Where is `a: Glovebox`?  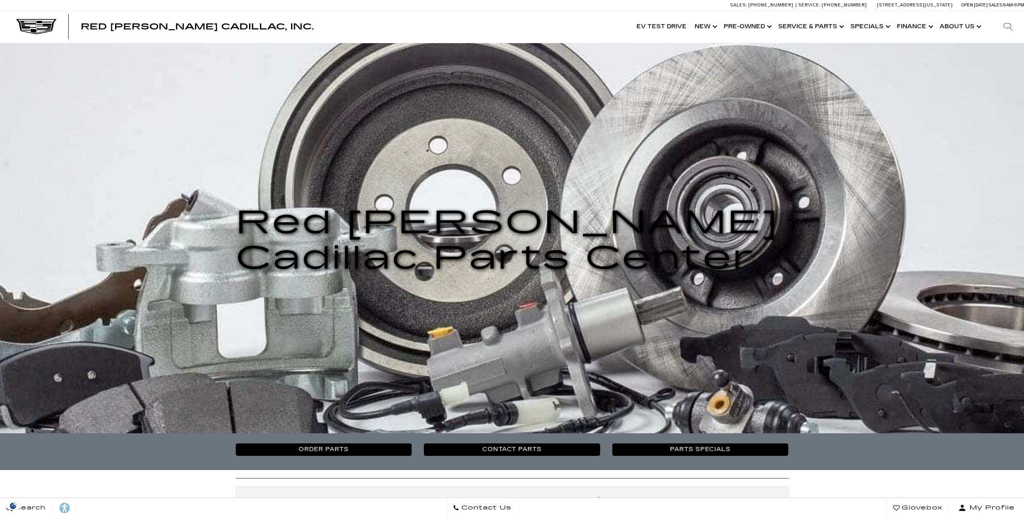 a: Glovebox is located at coordinates (918, 508).